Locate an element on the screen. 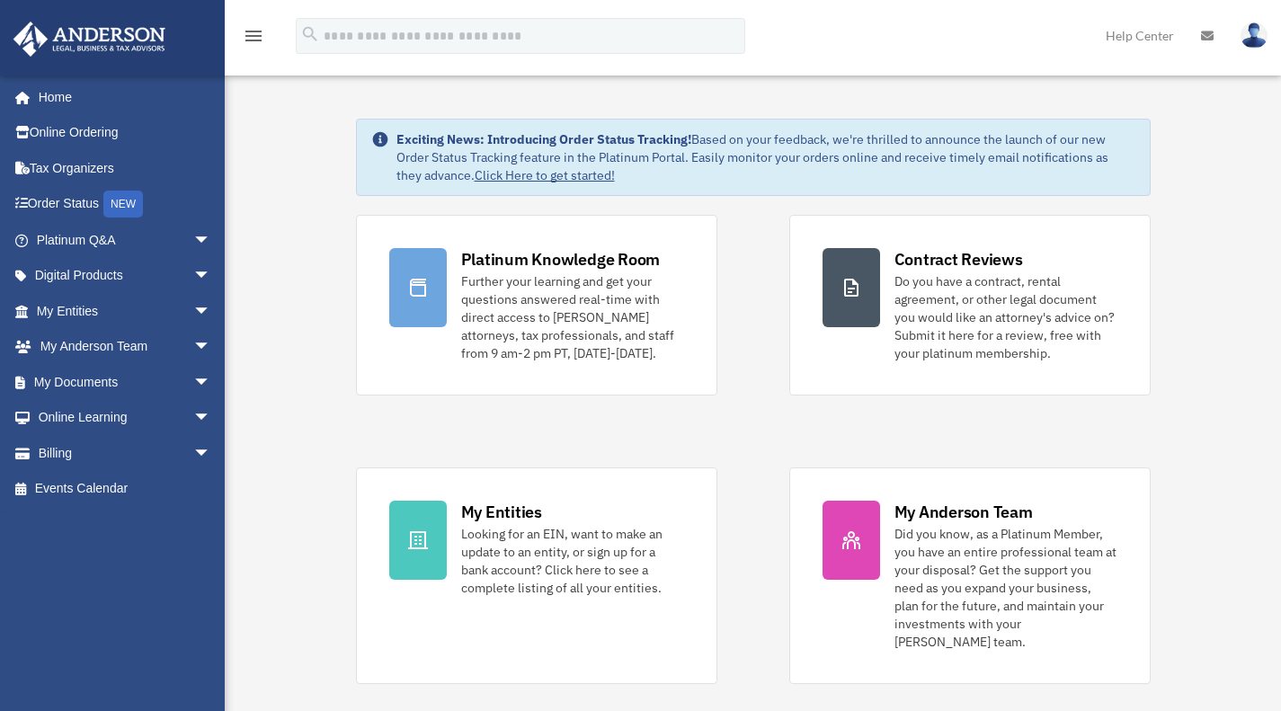 This screenshot has height=711, width=1281. div: My Entities is located at coordinates (501, 511).